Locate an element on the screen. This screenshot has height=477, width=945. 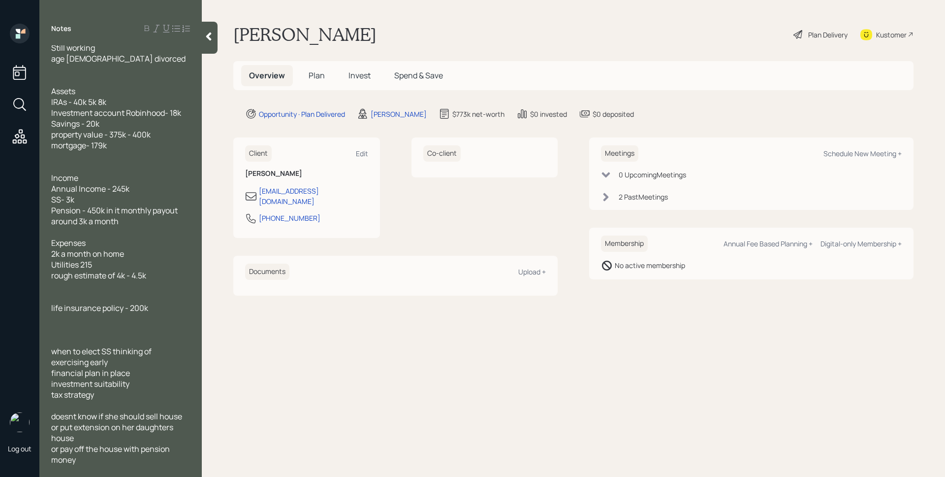
span: Assets IRAs - 40k 5k 8k Investment account Robinhood- 18k Savings - 20k property value - 375k - 4... is located at coordinates (116, 118).